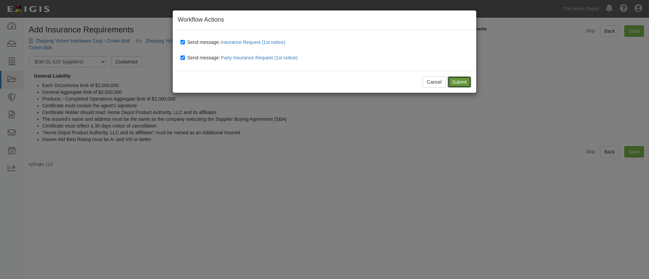  I want to click on input: Submit, so click(459, 82).